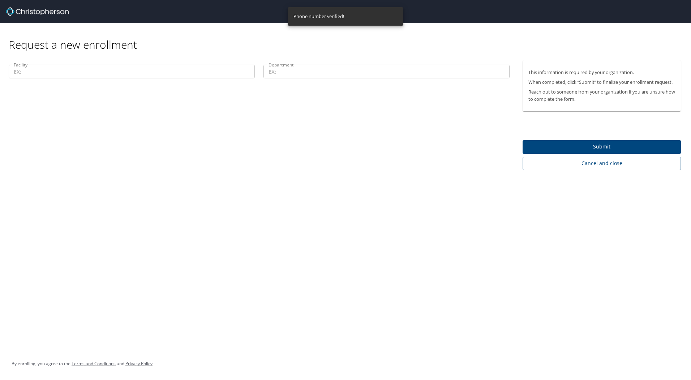 The image size is (691, 380). What do you see at coordinates (602, 72) in the screenshot?
I see `p: This information is required by your organization.` at bounding box center [602, 72].